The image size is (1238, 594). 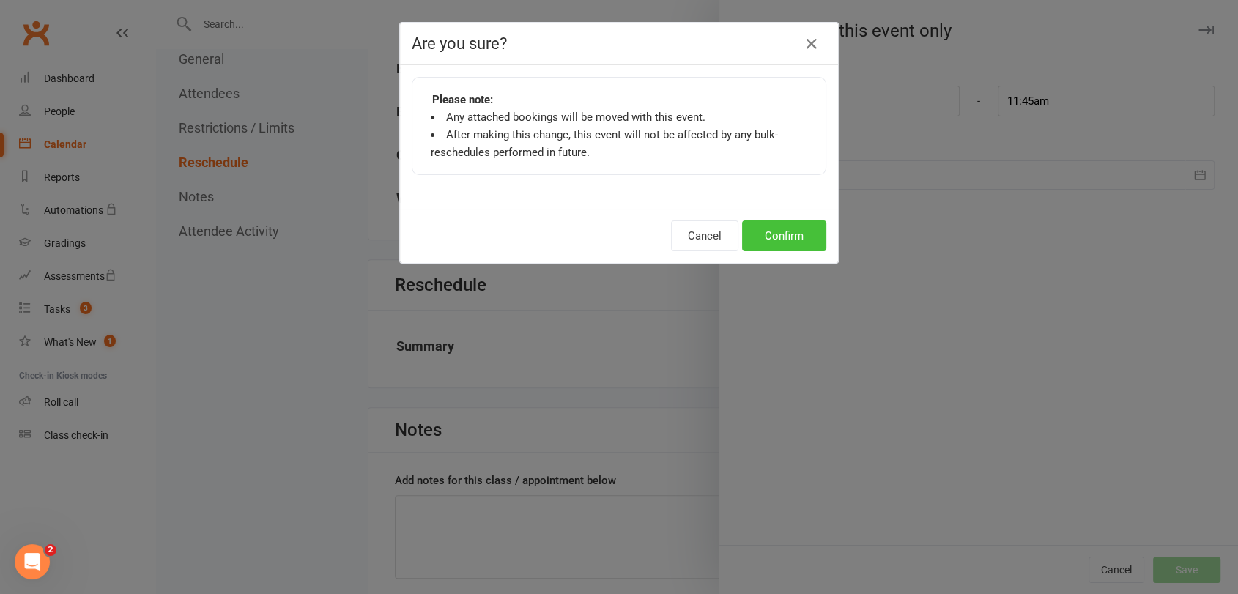 I want to click on button: Close, so click(x=812, y=44).